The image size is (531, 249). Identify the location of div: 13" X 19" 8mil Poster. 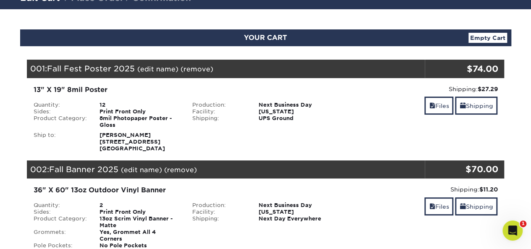
(186, 90).